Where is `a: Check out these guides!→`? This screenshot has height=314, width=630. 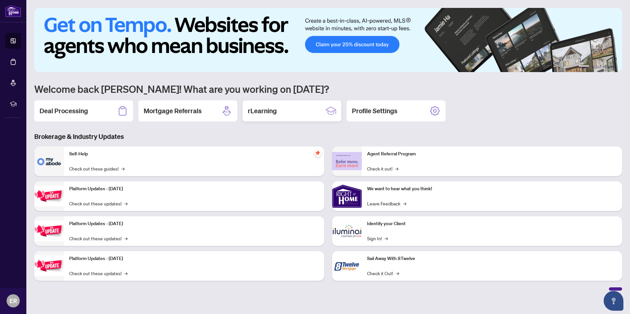
a: Check out these guides!→ is located at coordinates (97, 169).